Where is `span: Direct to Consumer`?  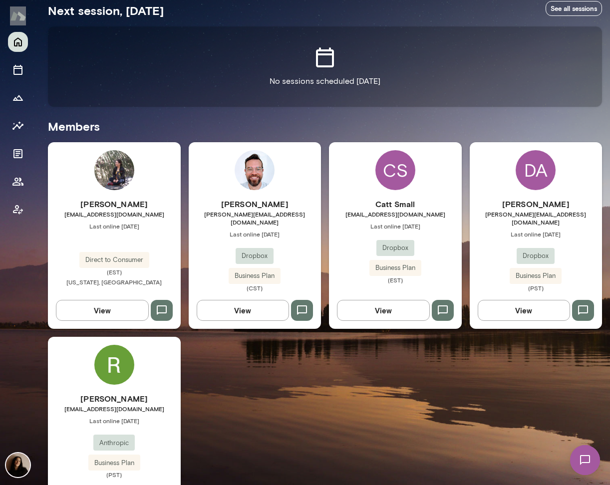
span: Direct to Consumer is located at coordinates (114, 260).